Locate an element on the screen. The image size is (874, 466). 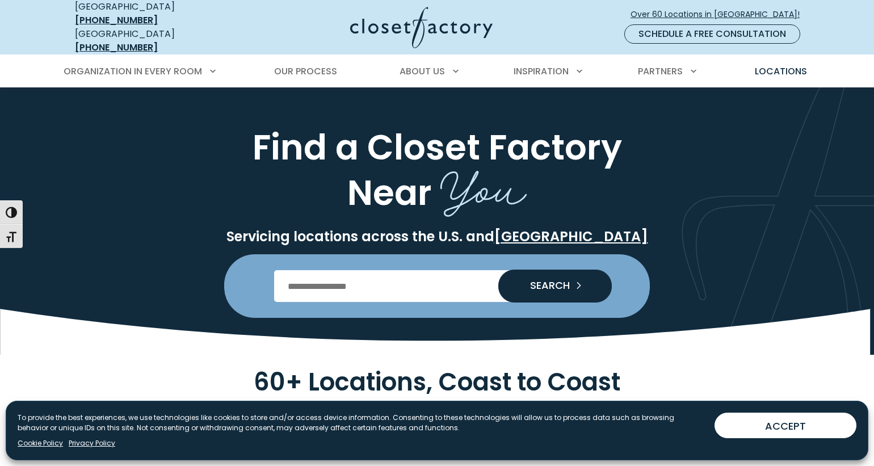
p: To provide the best experiences, we use technologies like cookies to store and/or access device i... is located at coordinates (362, 423).